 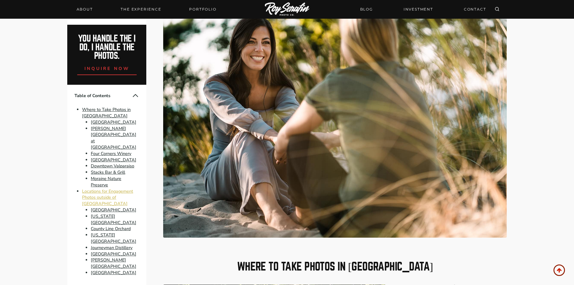 I want to click on a: Four Corners Winery, so click(x=111, y=154).